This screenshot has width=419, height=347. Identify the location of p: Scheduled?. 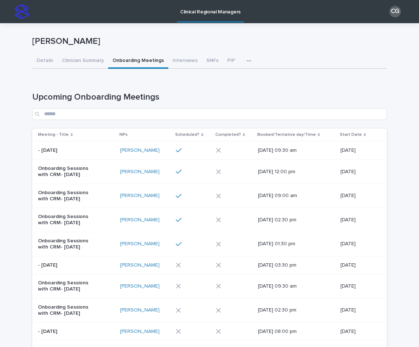
(187, 135).